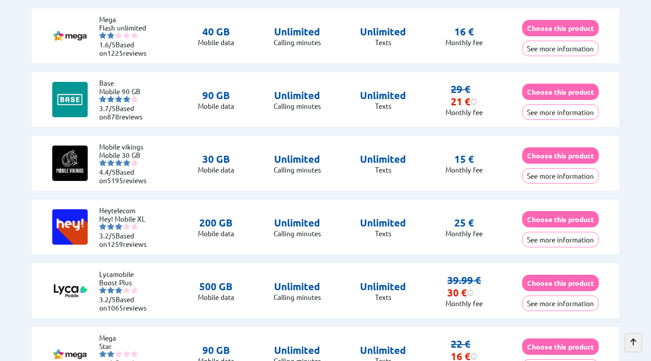  Describe the element at coordinates (126, 346) in the screenshot. I see `li: Star` at that location.